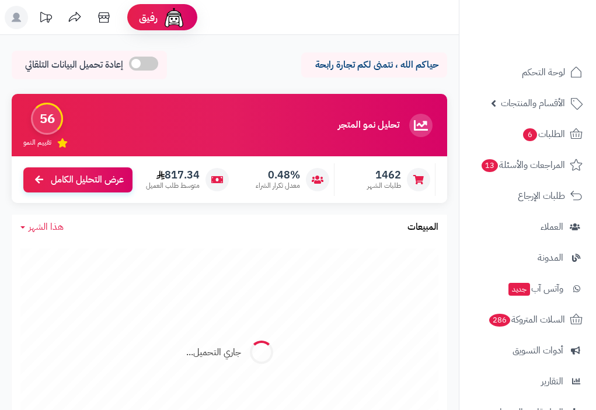  Describe the element at coordinates (74, 65) in the screenshot. I see `span: إعادة تحميل البيانات التلقائي` at that location.